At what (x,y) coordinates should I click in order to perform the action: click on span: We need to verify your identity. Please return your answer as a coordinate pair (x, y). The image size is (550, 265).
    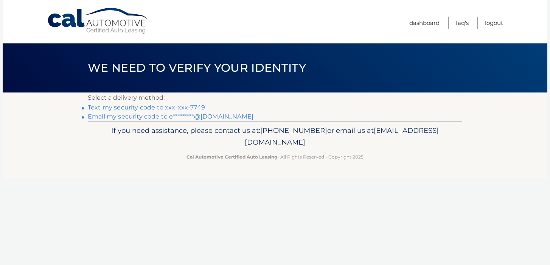
    Looking at the image, I should click on (197, 68).